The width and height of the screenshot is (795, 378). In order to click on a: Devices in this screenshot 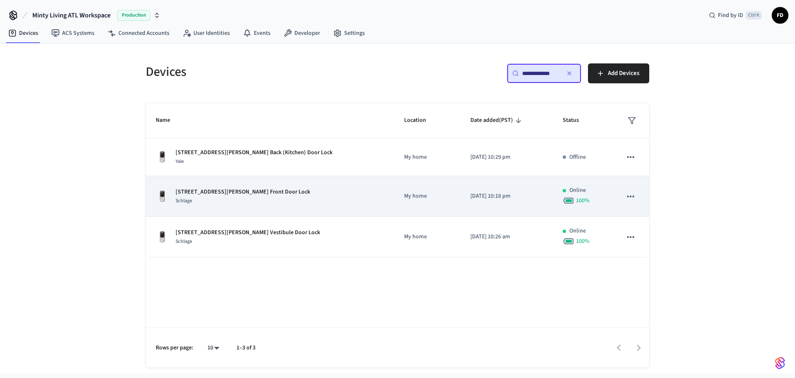, I will do `click(23, 33)`.